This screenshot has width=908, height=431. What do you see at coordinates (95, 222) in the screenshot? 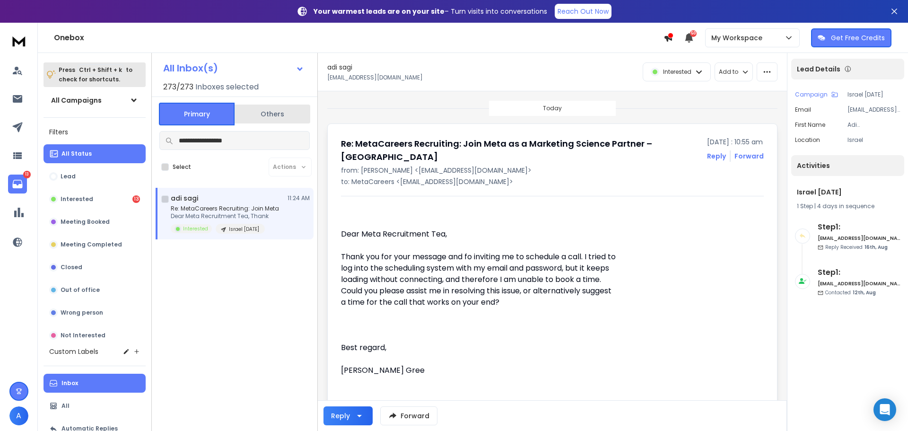
I see `button: Meeting Booked` at bounding box center [95, 222].